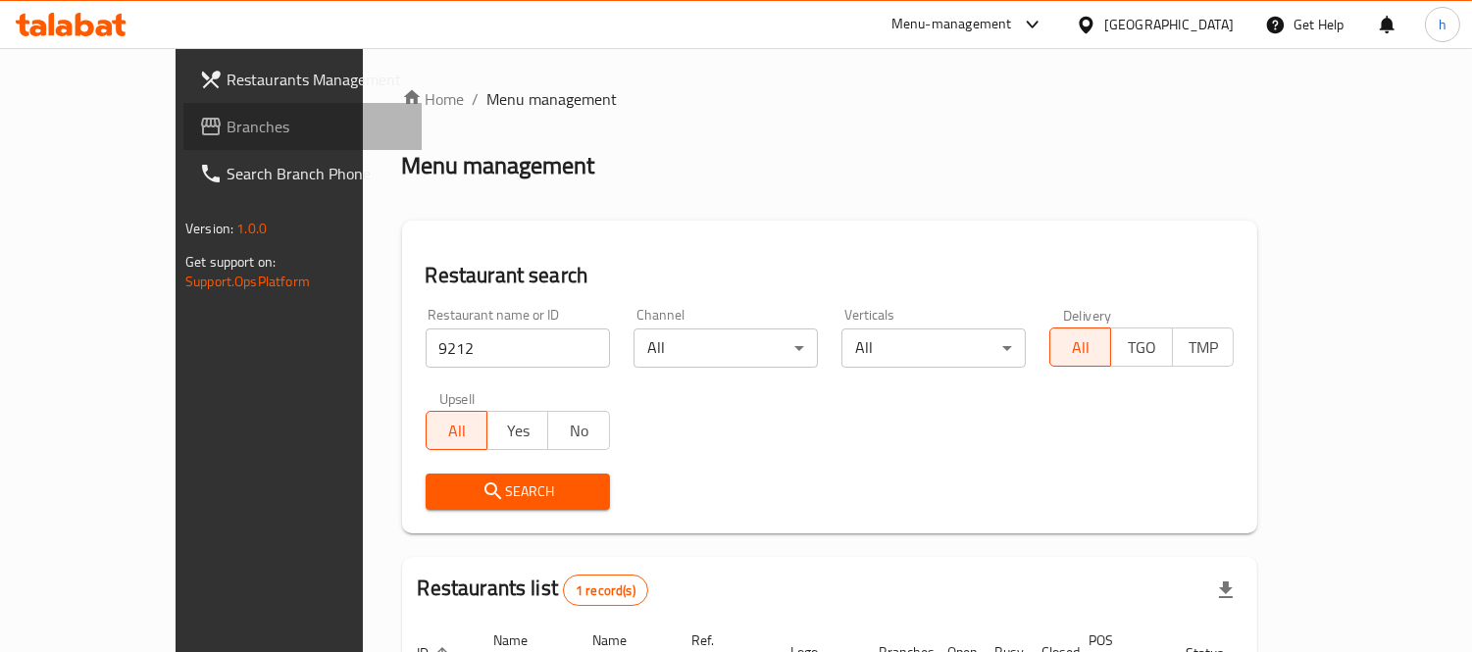 This screenshot has height=652, width=1472. I want to click on span: 1.0.0, so click(251, 229).